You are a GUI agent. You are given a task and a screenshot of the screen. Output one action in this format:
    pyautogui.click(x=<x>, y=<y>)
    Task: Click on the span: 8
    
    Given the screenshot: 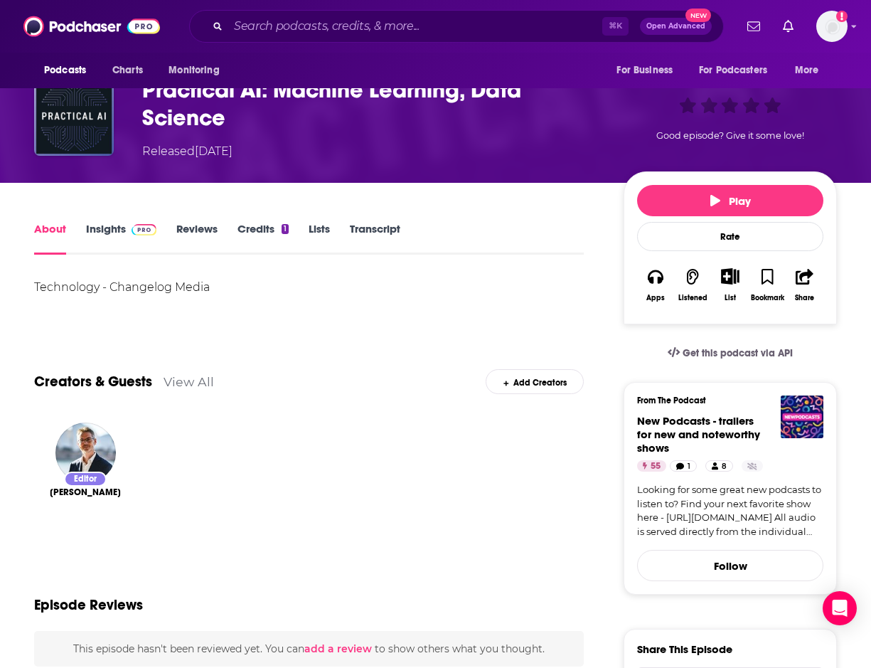 What is the action you would take?
    pyautogui.click(x=724, y=467)
    